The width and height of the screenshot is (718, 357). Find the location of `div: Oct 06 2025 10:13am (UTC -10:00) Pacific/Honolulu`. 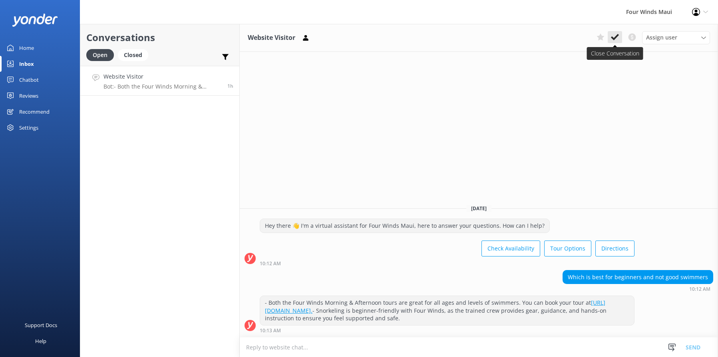

div: Oct 06 2025 10:13am (UTC -10:00) Pacific/Honolulu is located at coordinates (447, 331).